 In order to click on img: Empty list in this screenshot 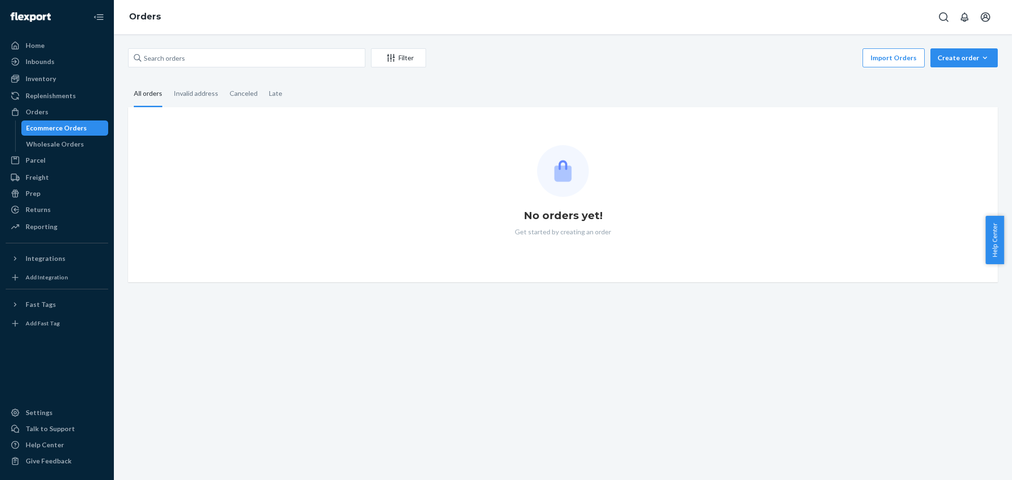, I will do `click(563, 171)`.